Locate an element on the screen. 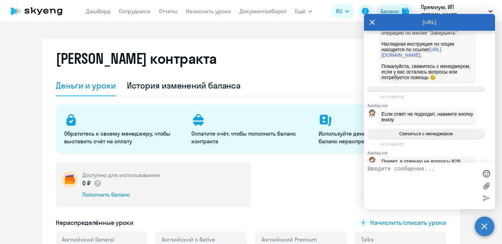 Image resolution: width=502 pixels, height=244 pixels. p: Наглядная инструкция по опции находится по ссылке . is located at coordinates (428, 47).